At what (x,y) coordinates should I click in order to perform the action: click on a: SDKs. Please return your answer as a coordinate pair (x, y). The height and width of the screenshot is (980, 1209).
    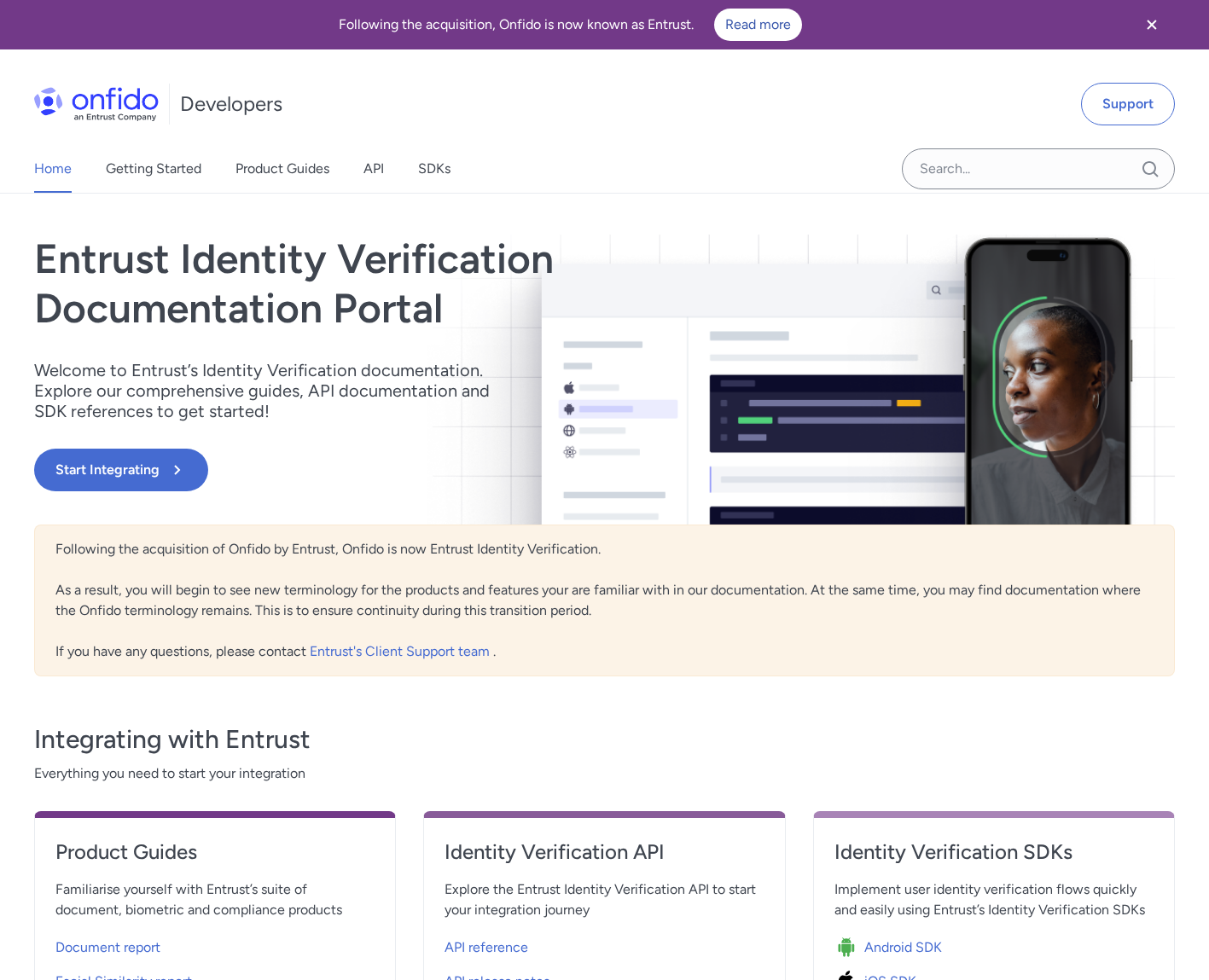
    Looking at the image, I should click on (435, 169).